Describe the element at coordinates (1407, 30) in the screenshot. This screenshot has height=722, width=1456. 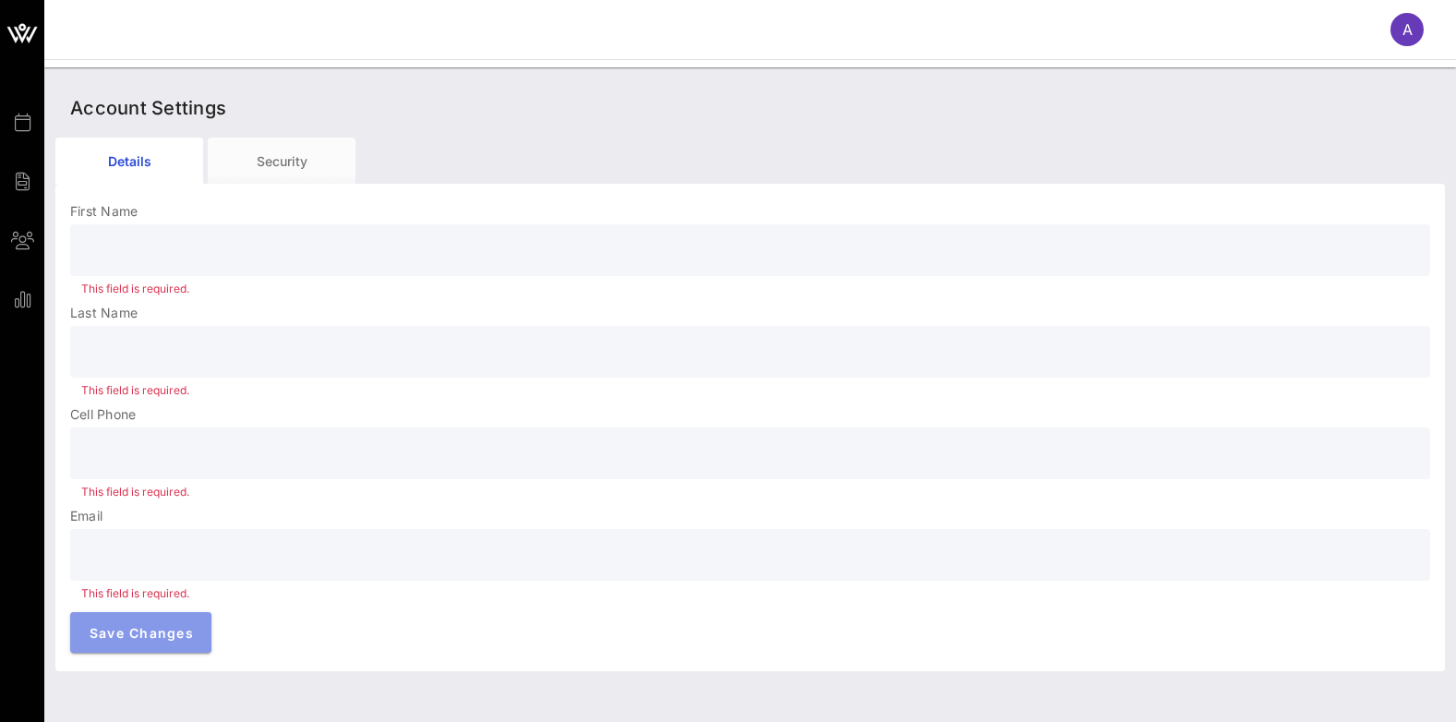
I see `div: A` at that location.